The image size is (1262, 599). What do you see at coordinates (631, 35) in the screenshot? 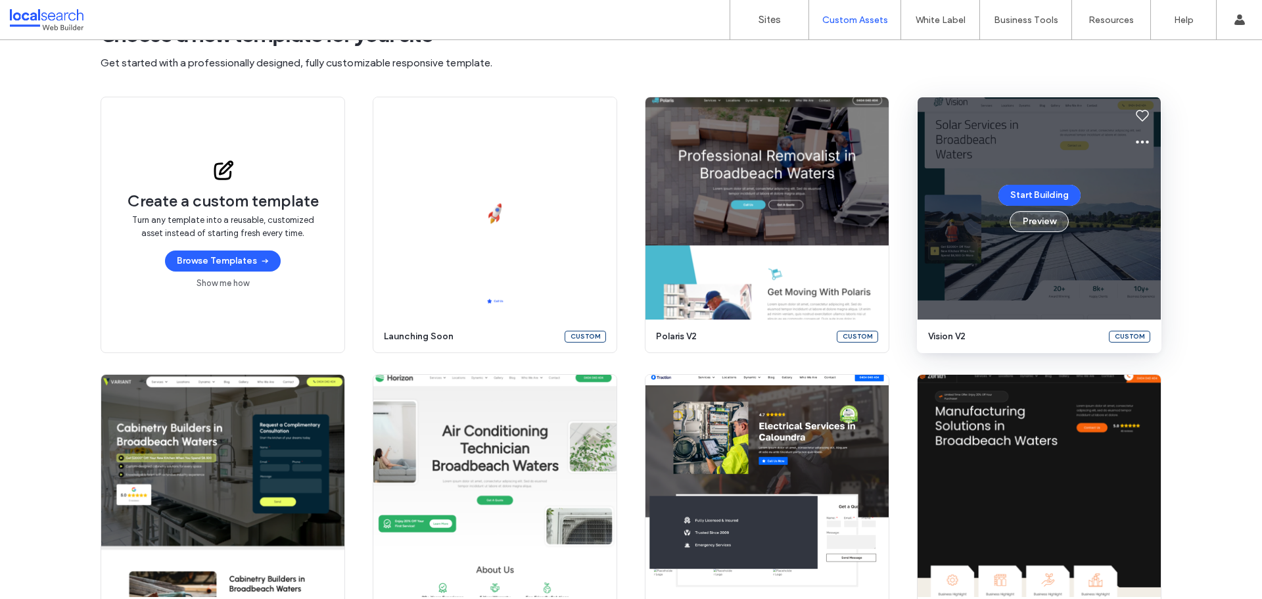
I see `span: Choose a new template for your site` at bounding box center [631, 35].